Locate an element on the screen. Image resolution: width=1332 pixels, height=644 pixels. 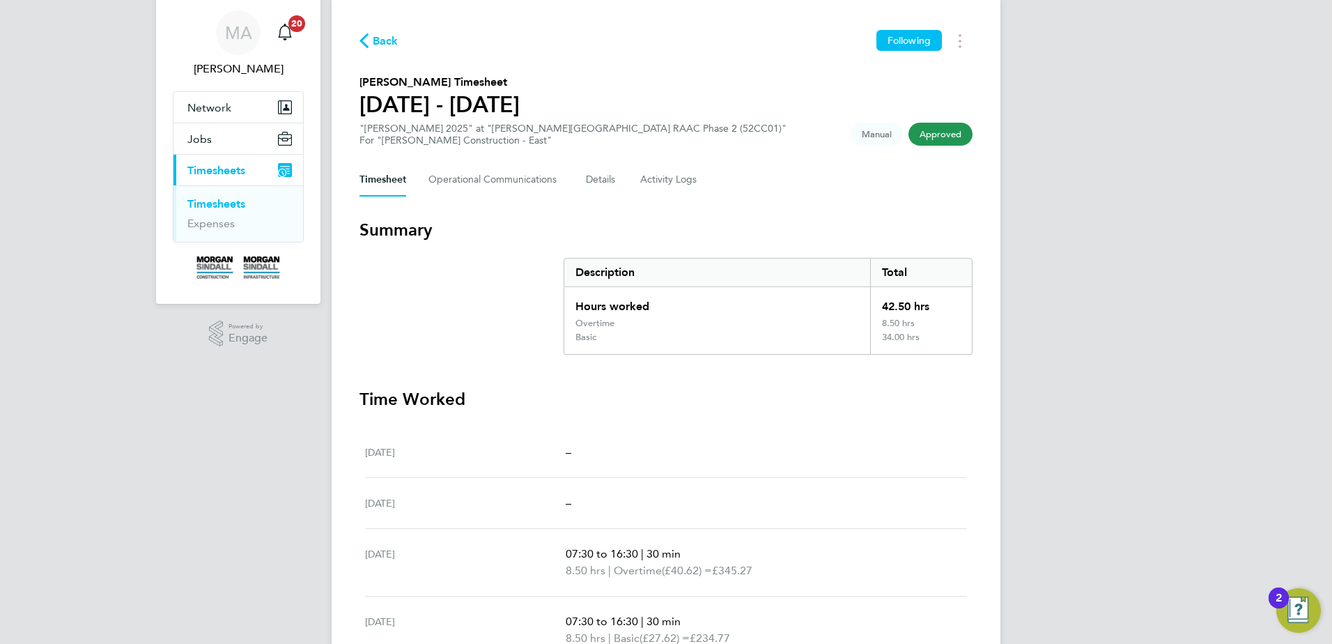
div: Summary is located at coordinates (768, 306).